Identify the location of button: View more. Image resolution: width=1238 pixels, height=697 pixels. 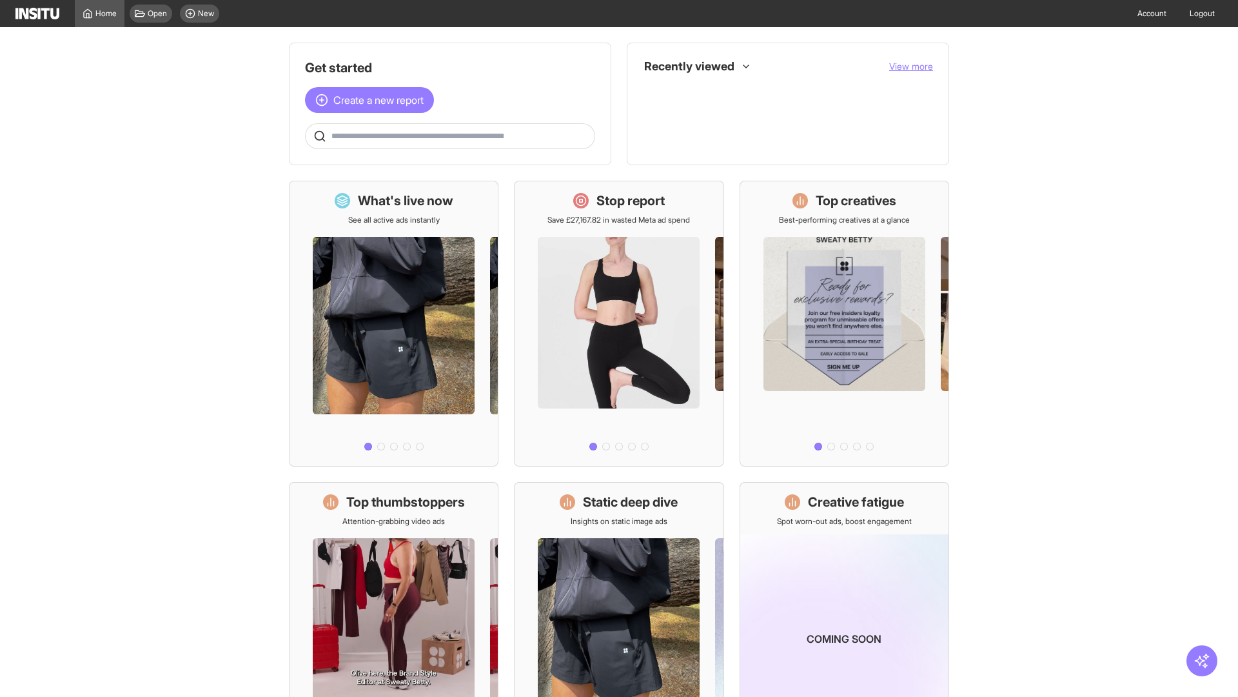
(911, 66).